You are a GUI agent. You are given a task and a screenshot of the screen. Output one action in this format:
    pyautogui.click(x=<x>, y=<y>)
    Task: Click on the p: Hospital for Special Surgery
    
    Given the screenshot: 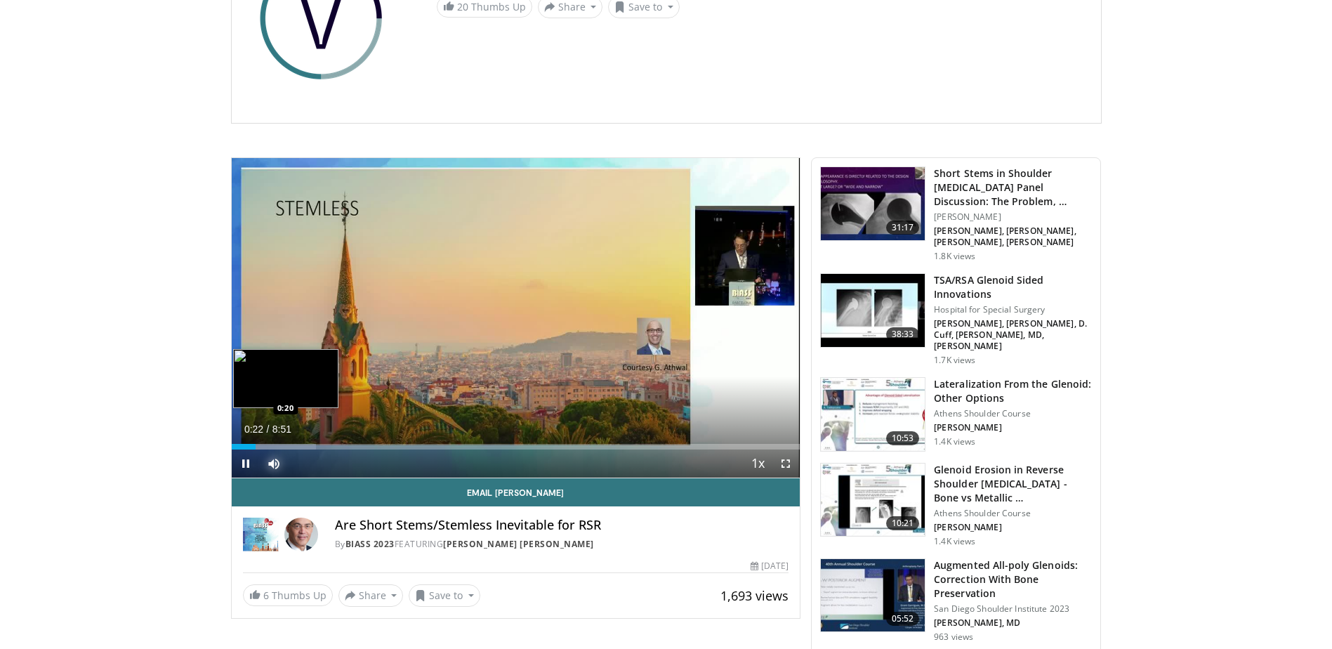 What is the action you would take?
    pyautogui.click(x=1013, y=310)
    